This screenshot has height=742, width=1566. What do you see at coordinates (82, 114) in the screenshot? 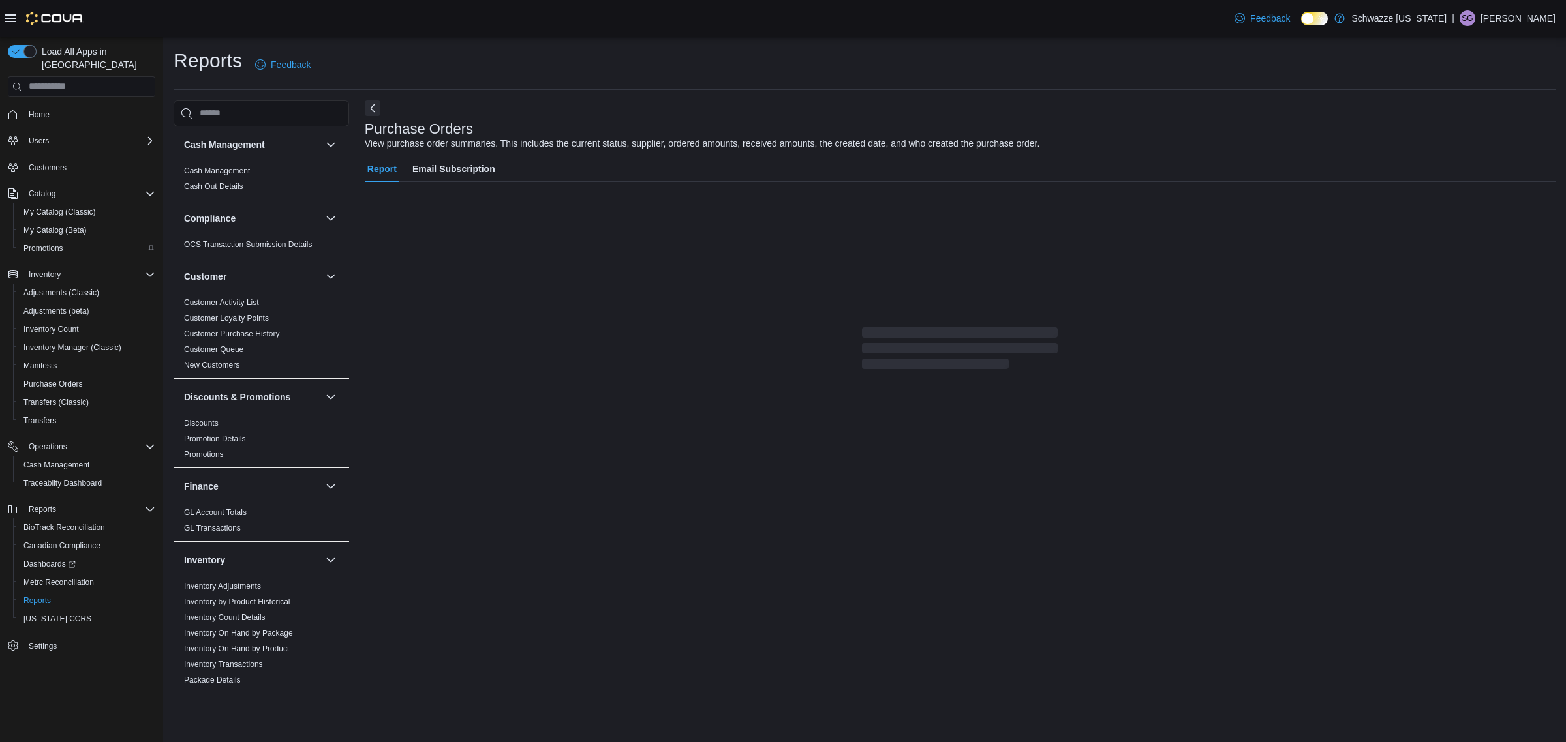
I see `button: Home` at bounding box center [82, 114].